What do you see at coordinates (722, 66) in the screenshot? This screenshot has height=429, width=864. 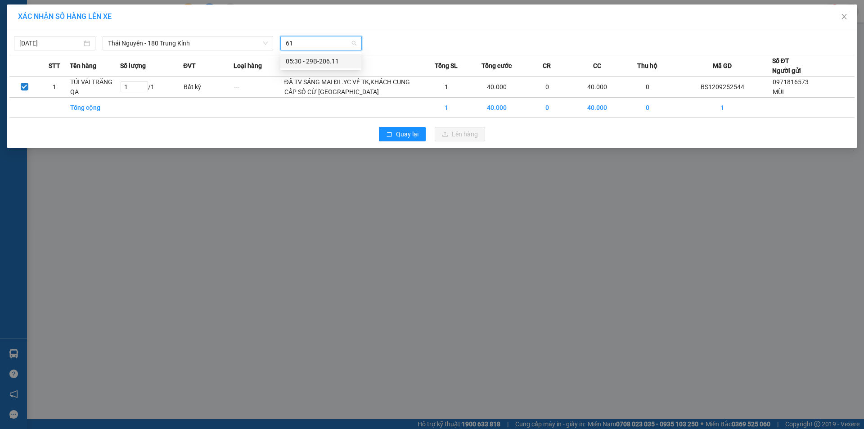 I see `span: Mã GD` at bounding box center [722, 66].